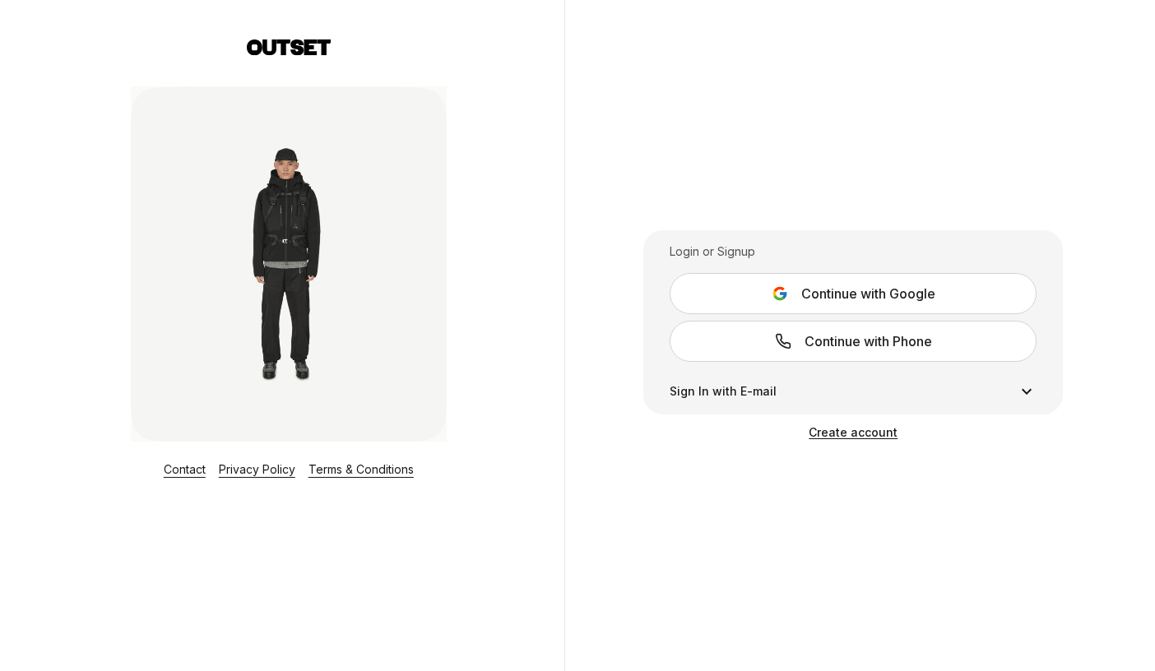 This screenshot has width=1155, height=671. What do you see at coordinates (853, 341) in the screenshot?
I see `a: Continue with Phone` at bounding box center [853, 341].